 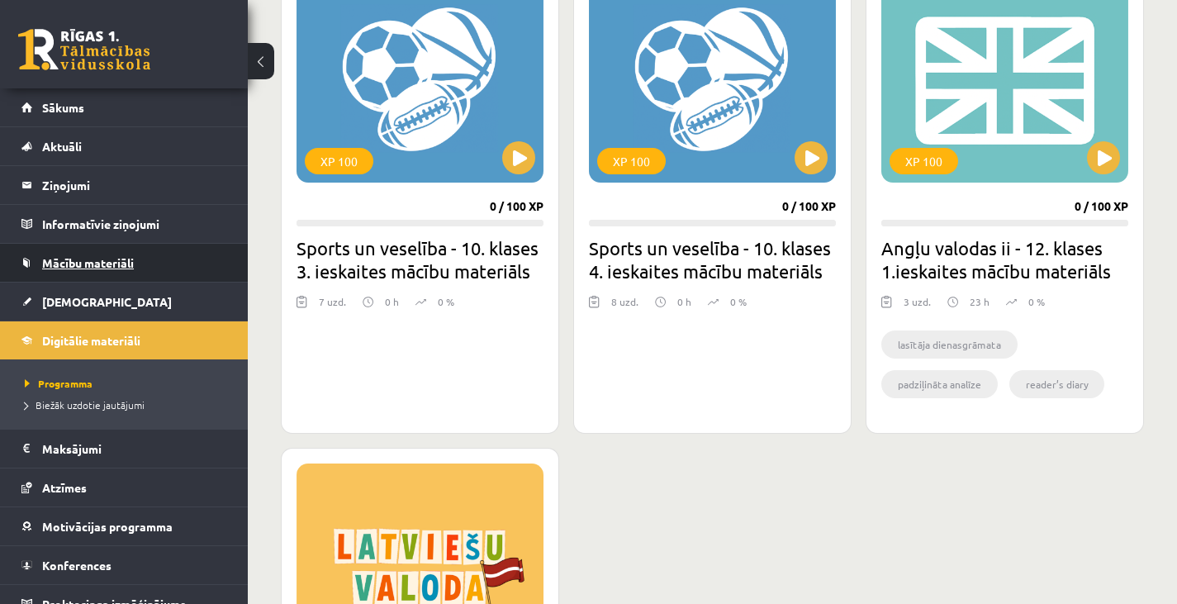 What do you see at coordinates (124, 487) in the screenshot?
I see `a: Atzīmes` at bounding box center [124, 487].